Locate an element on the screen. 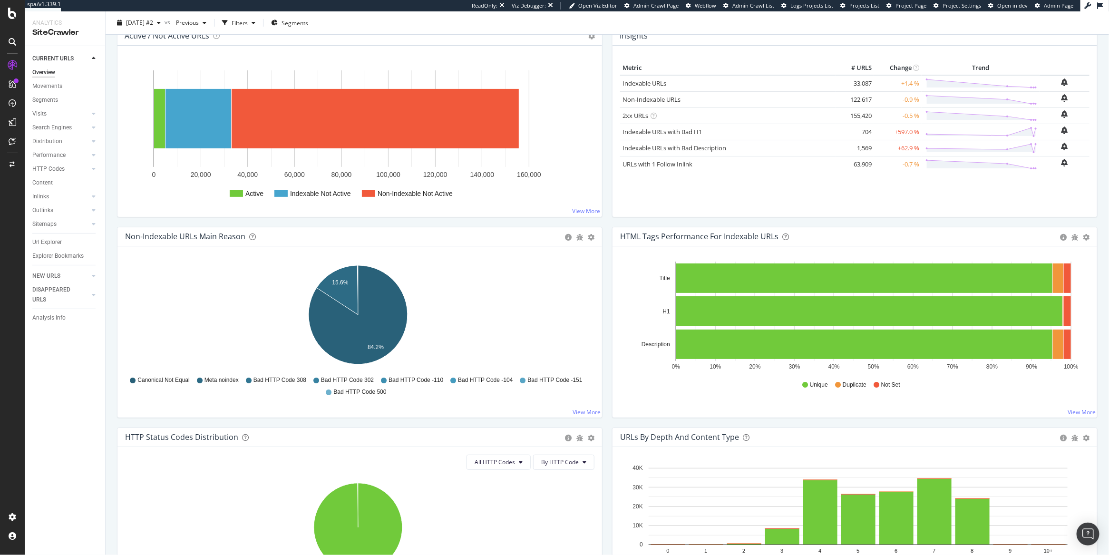 This screenshot has height=555, width=1109. text: 140,000 is located at coordinates (482, 175).